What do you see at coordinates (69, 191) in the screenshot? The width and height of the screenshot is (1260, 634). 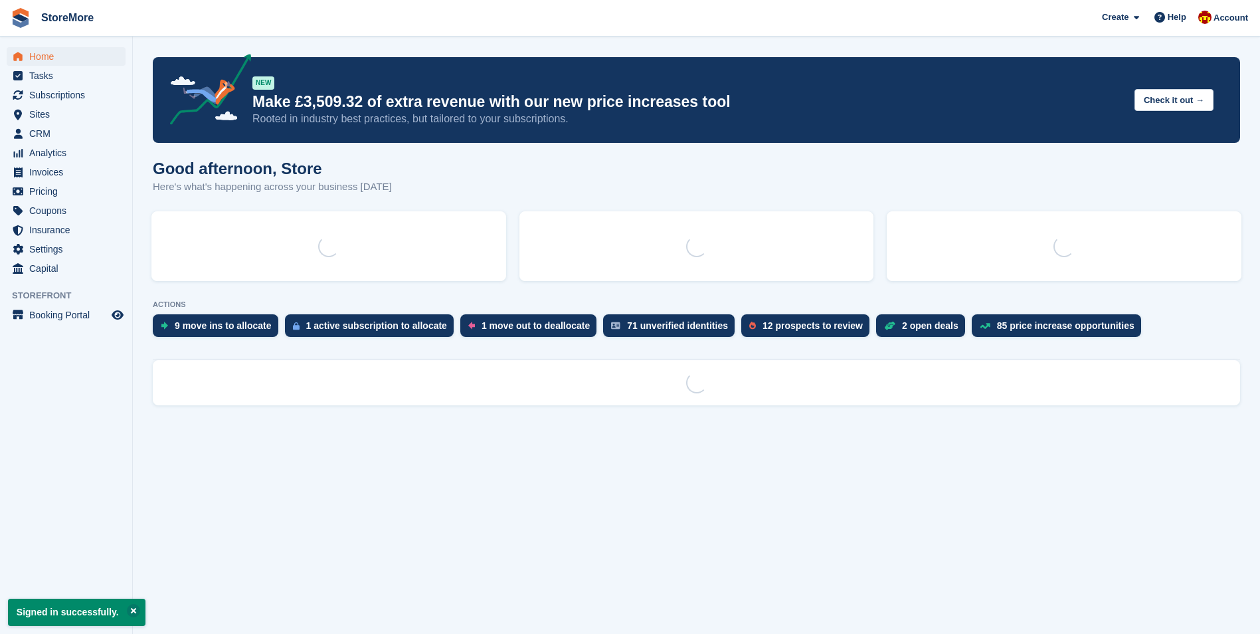 I see `span: Pricing` at bounding box center [69, 191].